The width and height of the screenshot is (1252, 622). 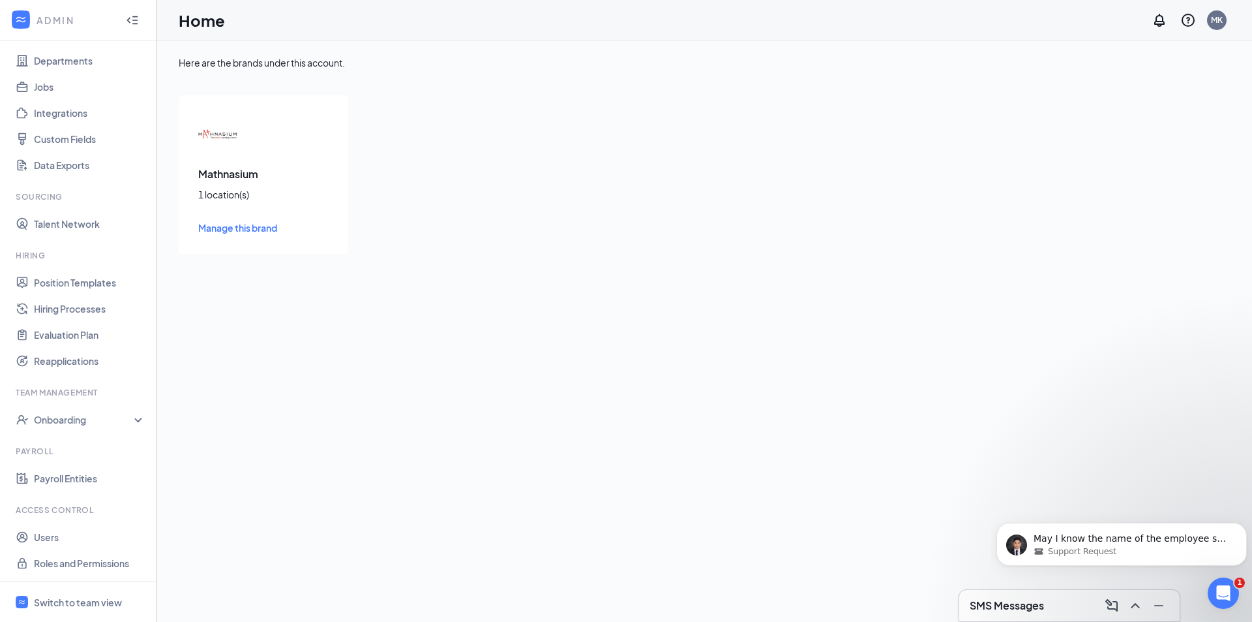 What do you see at coordinates (75, 20) in the screenshot?
I see `div: ADMIN` at bounding box center [75, 20].